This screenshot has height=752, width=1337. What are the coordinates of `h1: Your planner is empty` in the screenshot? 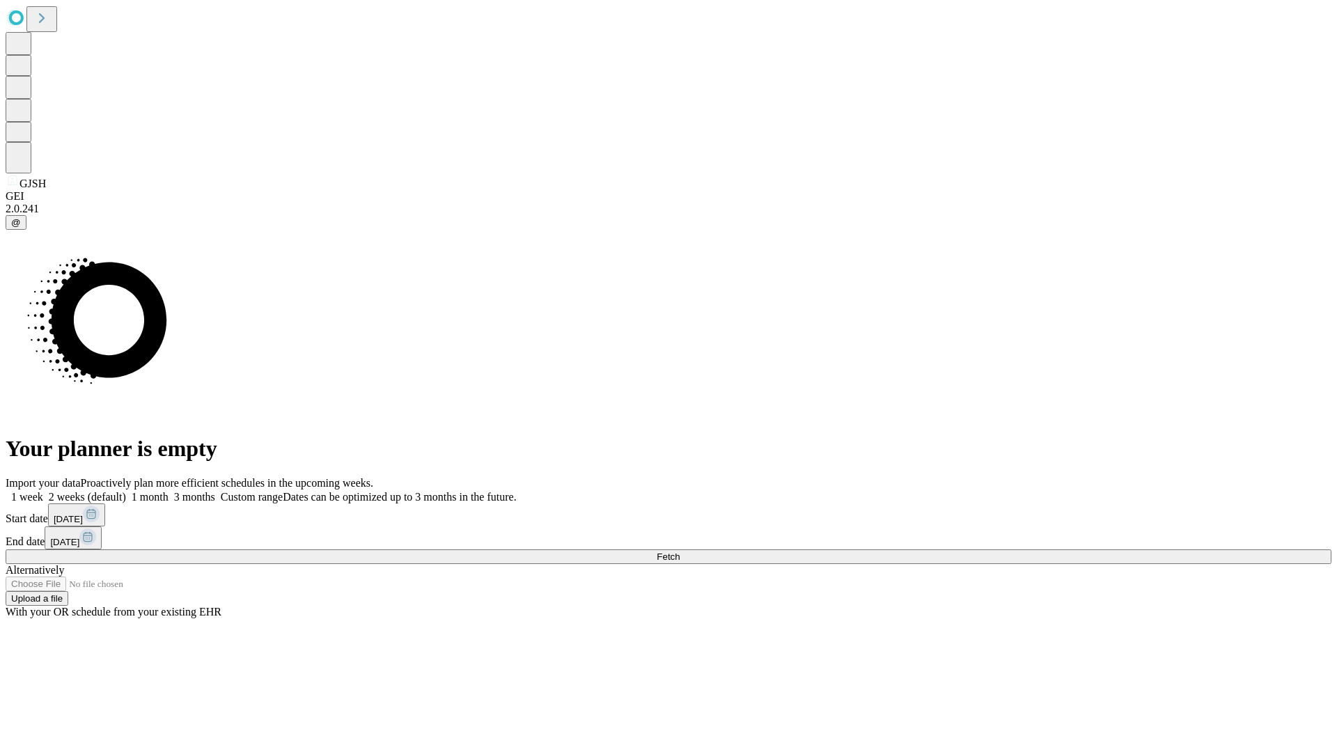 It's located at (668, 448).